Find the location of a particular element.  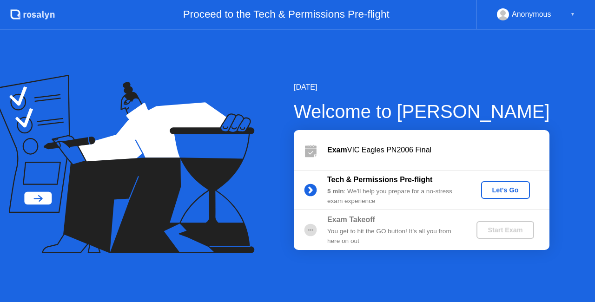

div: You get to hit the GO button! It’s all you from here on out is located at coordinates (394, 236).